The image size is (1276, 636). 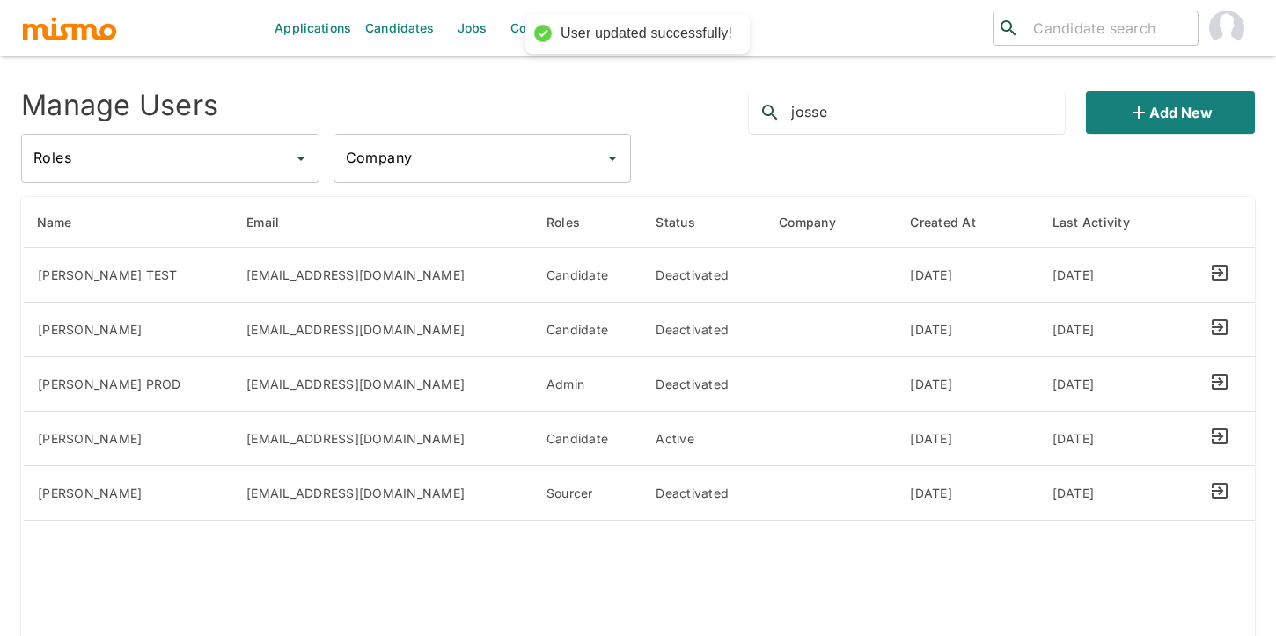 I want to click on td: Admin, so click(x=587, y=385).